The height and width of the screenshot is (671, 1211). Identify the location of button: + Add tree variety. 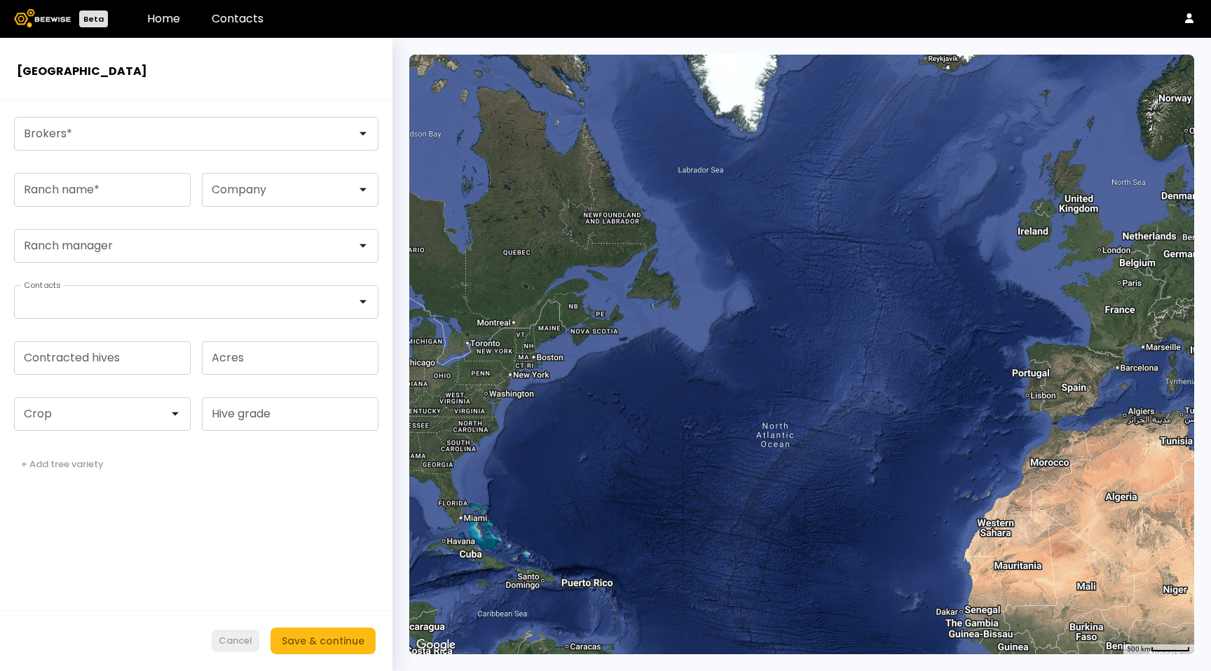
(62, 465).